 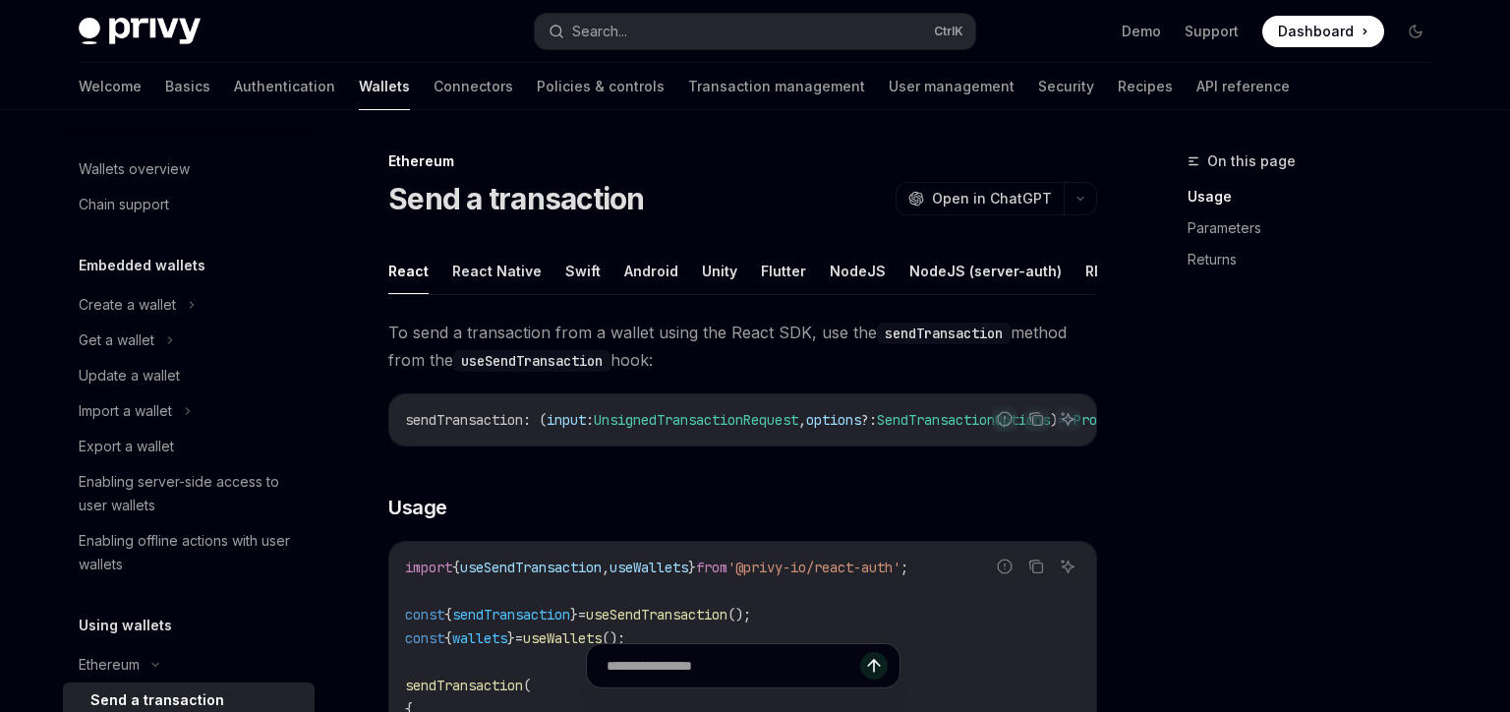 What do you see at coordinates (408, 270) in the screenshot?
I see `button: React` at bounding box center [408, 270].